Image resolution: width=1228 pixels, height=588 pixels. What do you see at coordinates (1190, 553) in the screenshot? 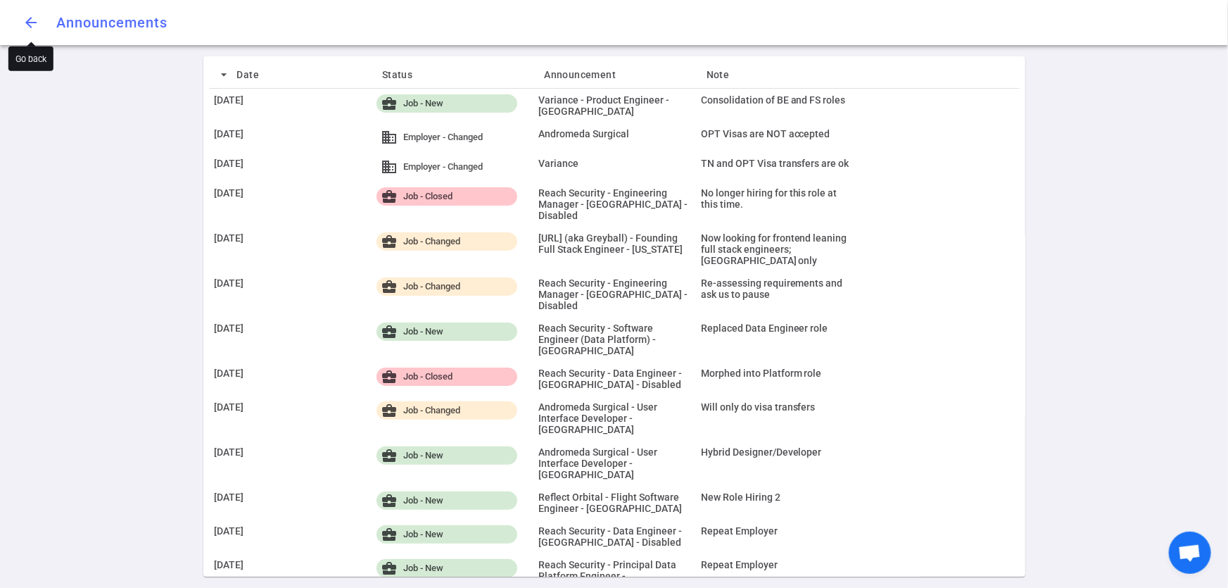
I see `div: Open chat` at bounding box center [1190, 553].